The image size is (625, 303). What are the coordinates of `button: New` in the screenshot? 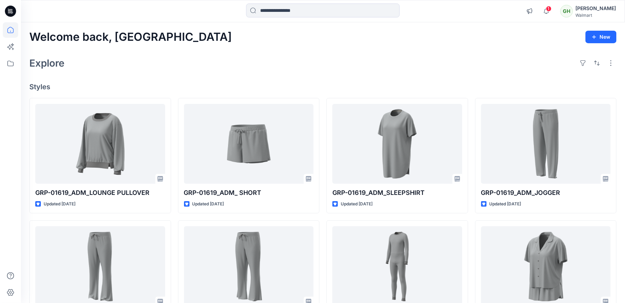 It's located at (601, 37).